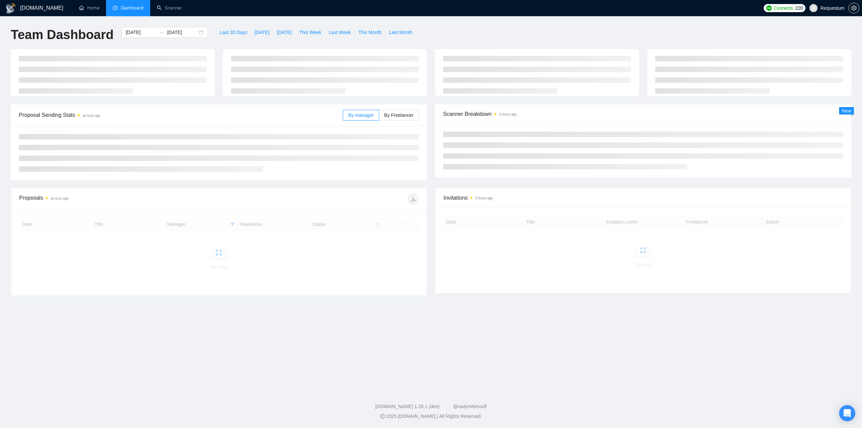 The height and width of the screenshot is (428, 862). What do you see at coordinates (62, 35) in the screenshot?
I see `h1: Team Dashboard` at bounding box center [62, 35].